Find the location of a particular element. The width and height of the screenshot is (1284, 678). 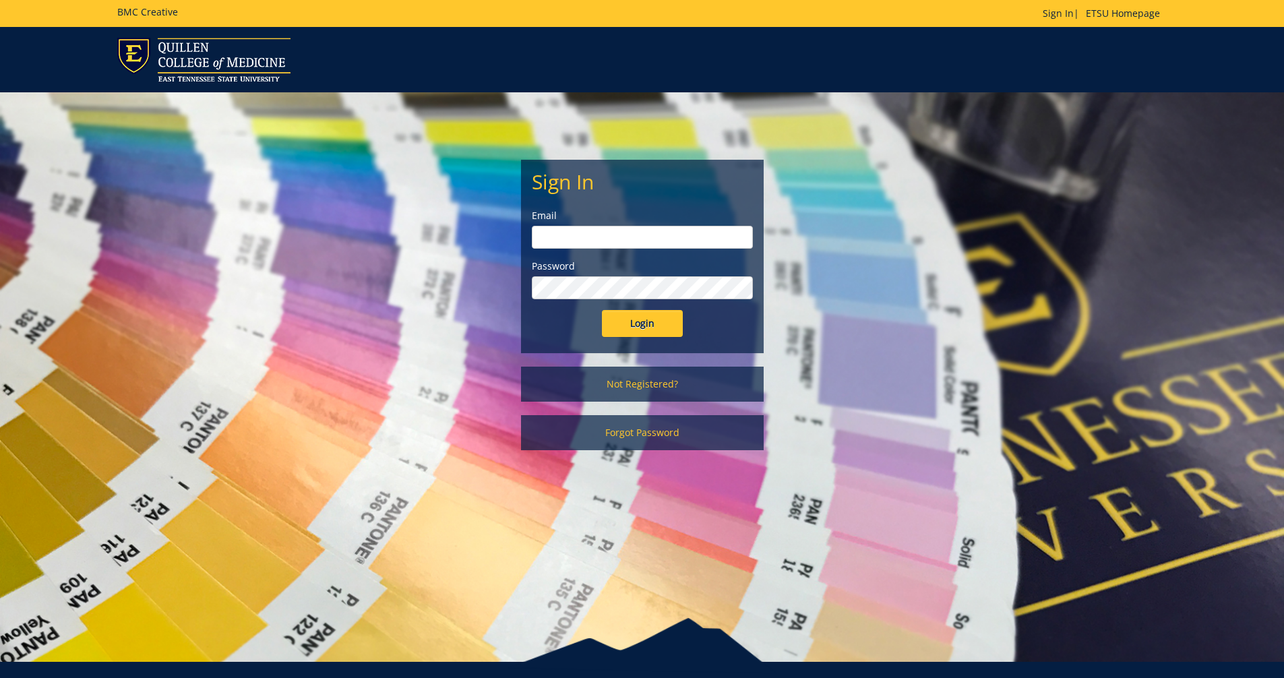

h5: BMC Creative is located at coordinates (148, 11).